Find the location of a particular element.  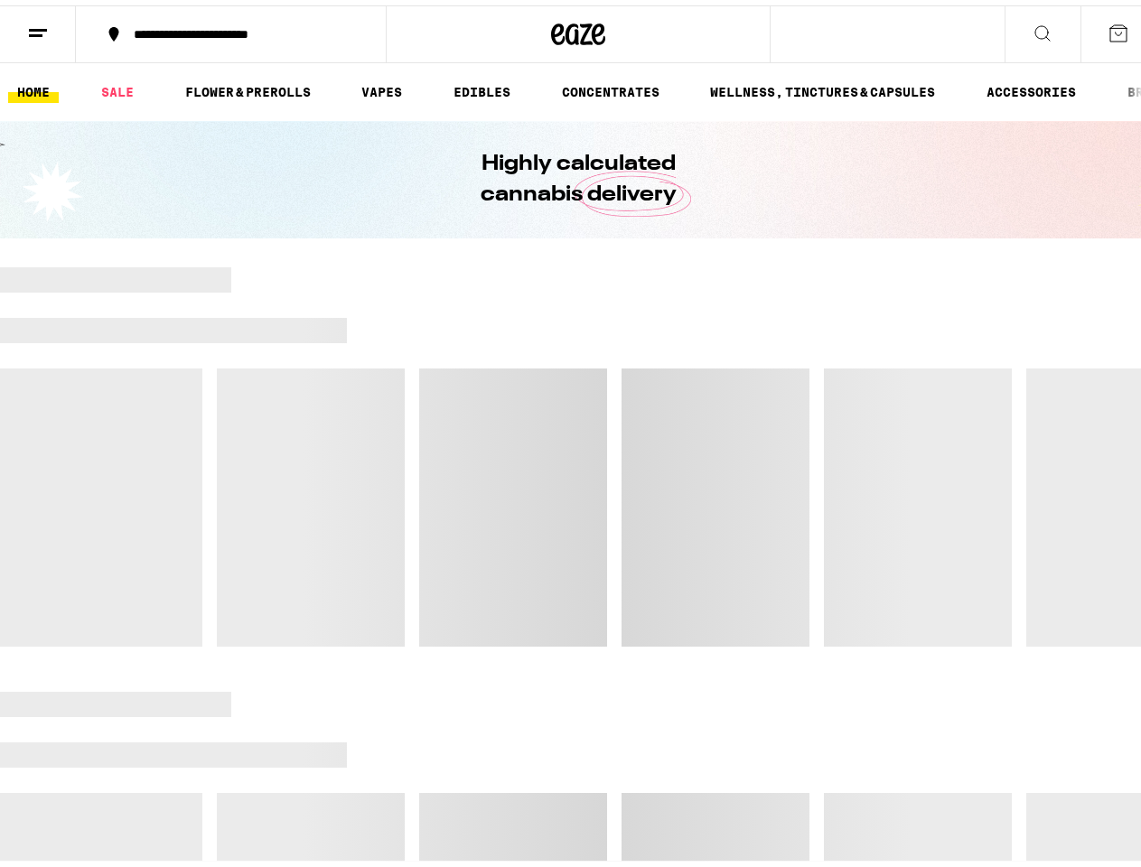

a: FLOWER & PREROLLS is located at coordinates (248, 87).